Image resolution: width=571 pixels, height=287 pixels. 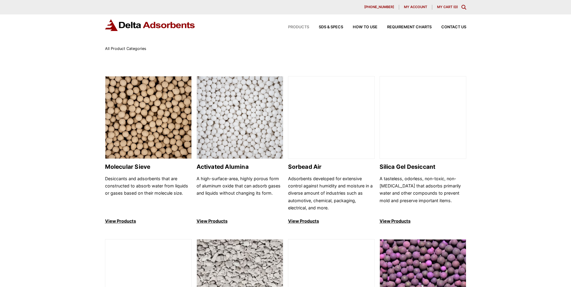 I want to click on span: Contact Us, so click(x=453, y=27).